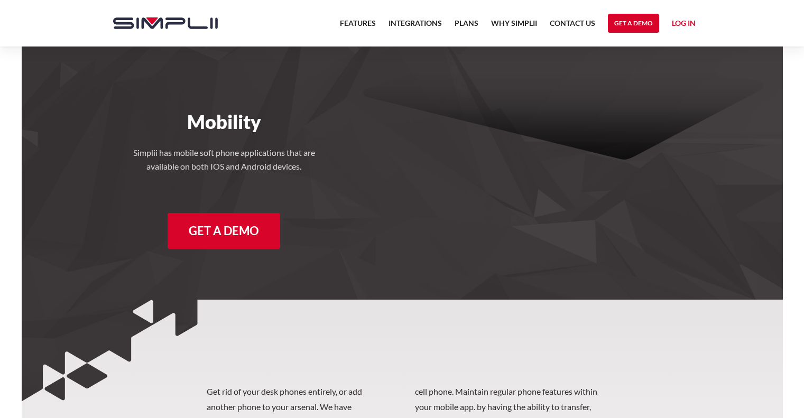 This screenshot has height=418, width=804. I want to click on a: Contact US, so click(573, 26).